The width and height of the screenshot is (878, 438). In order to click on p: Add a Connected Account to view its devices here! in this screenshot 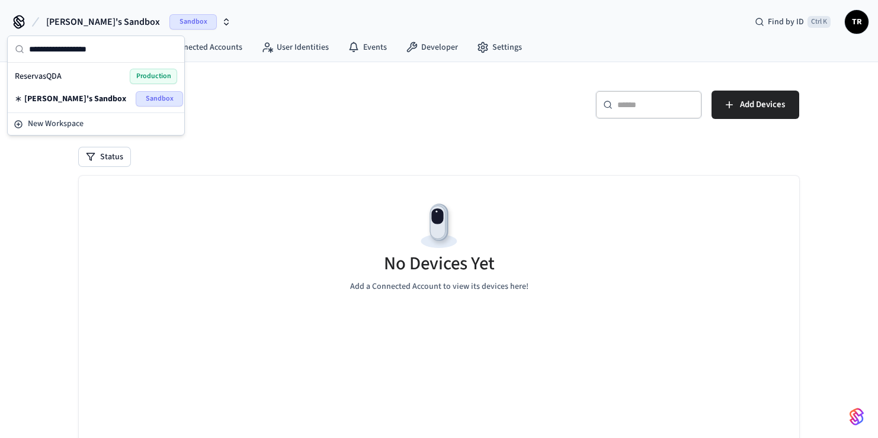, I will do `click(439, 287)`.